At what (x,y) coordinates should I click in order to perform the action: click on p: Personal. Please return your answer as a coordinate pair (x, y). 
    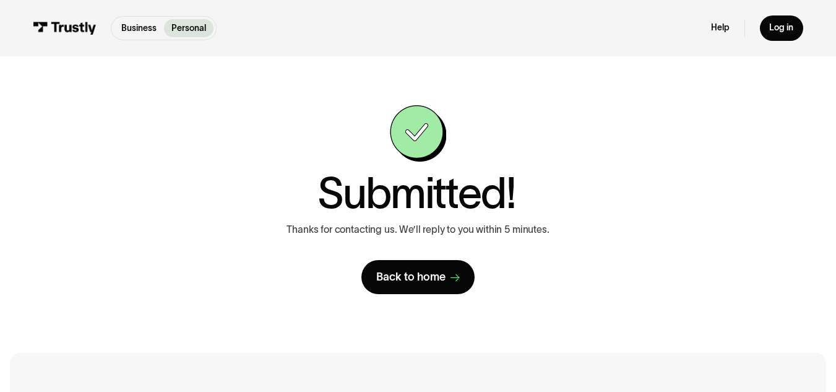
    Looking at the image, I should click on (189, 28).